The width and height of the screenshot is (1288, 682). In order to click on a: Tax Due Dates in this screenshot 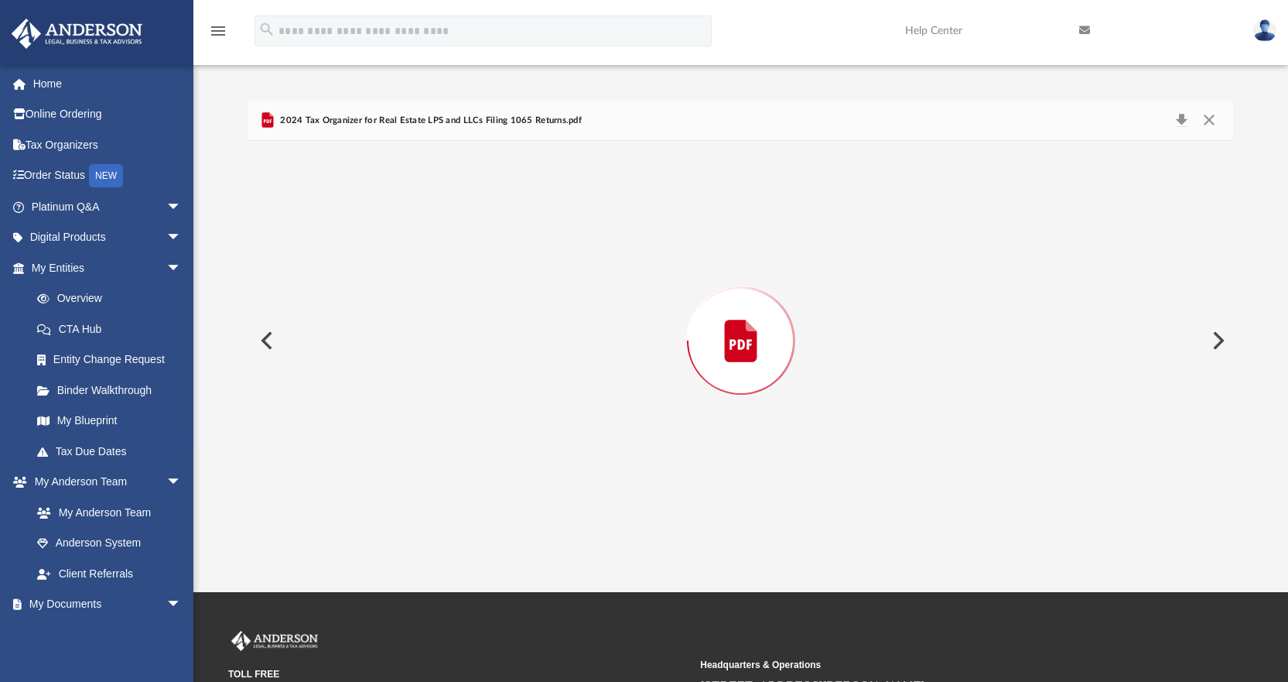, I will do `click(113, 451)`.